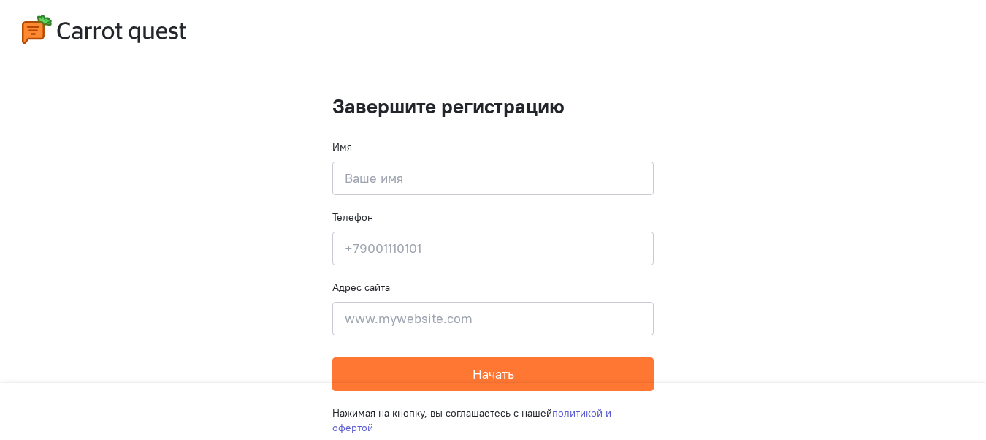 The width and height of the screenshot is (986, 440). What do you see at coordinates (493, 373) in the screenshot?
I see `span: Начать` at bounding box center [493, 373].